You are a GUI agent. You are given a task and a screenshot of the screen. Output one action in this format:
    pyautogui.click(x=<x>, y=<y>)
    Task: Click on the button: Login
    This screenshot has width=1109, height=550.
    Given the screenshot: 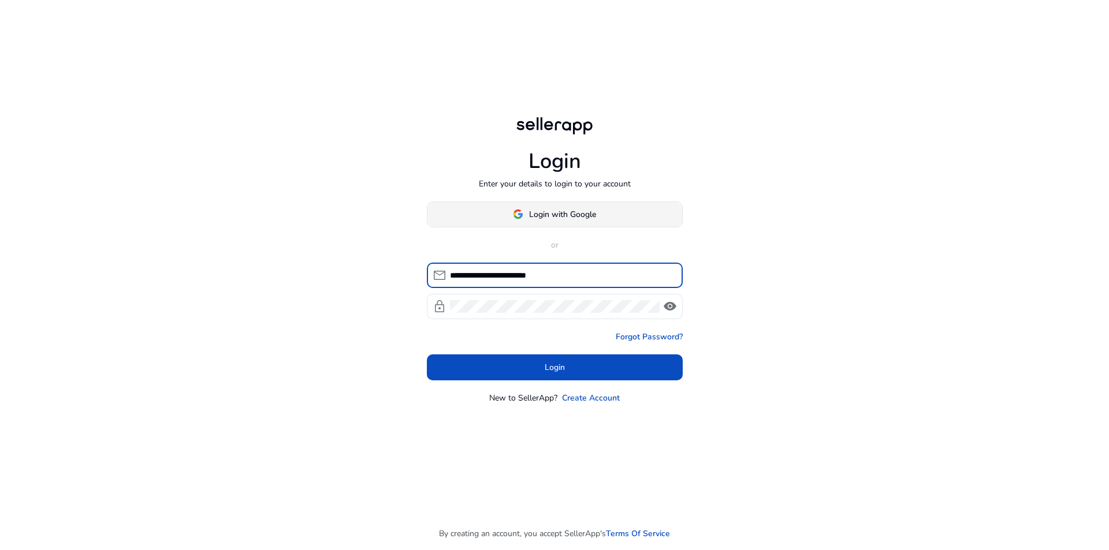 What is the action you would take?
    pyautogui.click(x=554, y=367)
    